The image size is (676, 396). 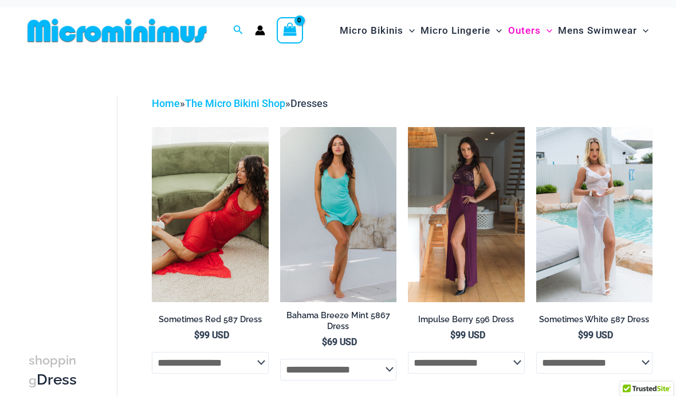 I want to click on h2: Sometimes Red 587 Dress, so click(x=210, y=320).